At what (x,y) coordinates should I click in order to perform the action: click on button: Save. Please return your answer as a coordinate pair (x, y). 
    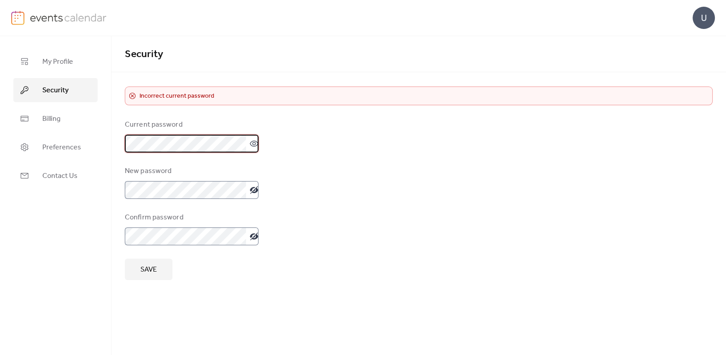
    Looking at the image, I should click on (148, 269).